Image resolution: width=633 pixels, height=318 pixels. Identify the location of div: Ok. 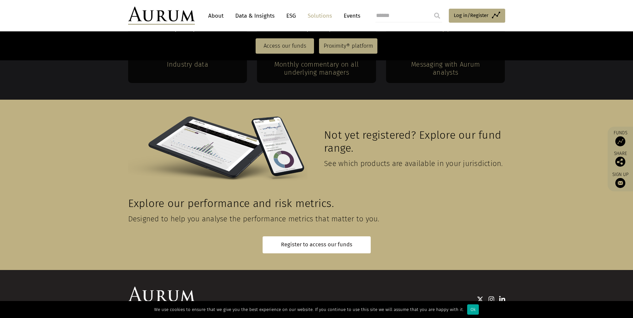
(473, 310).